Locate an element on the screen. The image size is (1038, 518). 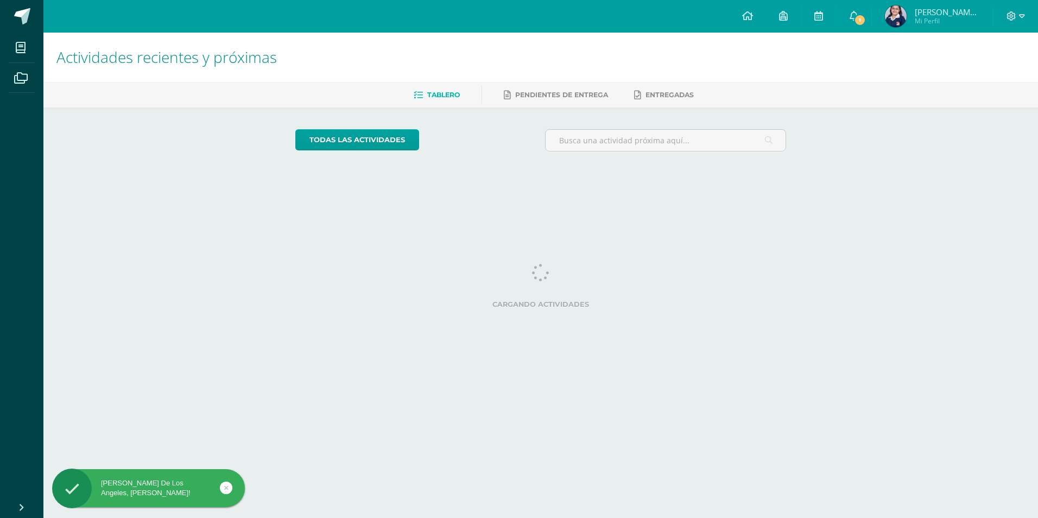
a: Tablero is located at coordinates (436, 95).